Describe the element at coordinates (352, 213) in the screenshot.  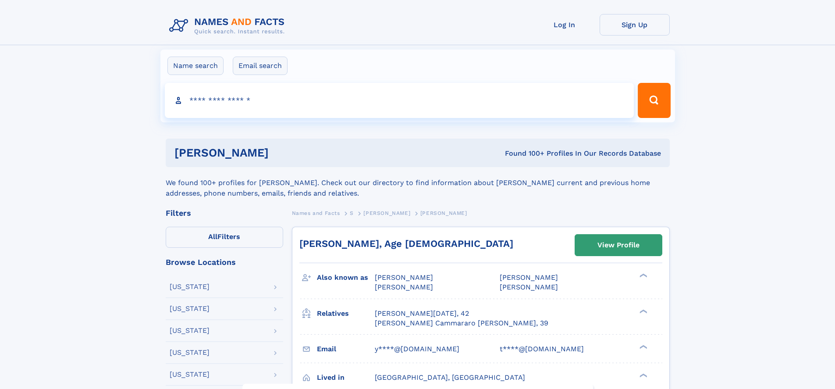
I see `a: S` at that location.